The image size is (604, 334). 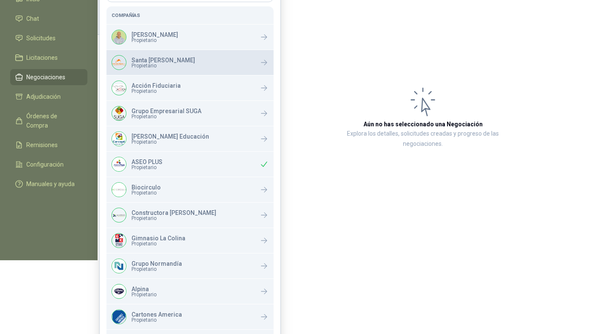 I want to click on p: Gimnasio La Colina, so click(x=158, y=238).